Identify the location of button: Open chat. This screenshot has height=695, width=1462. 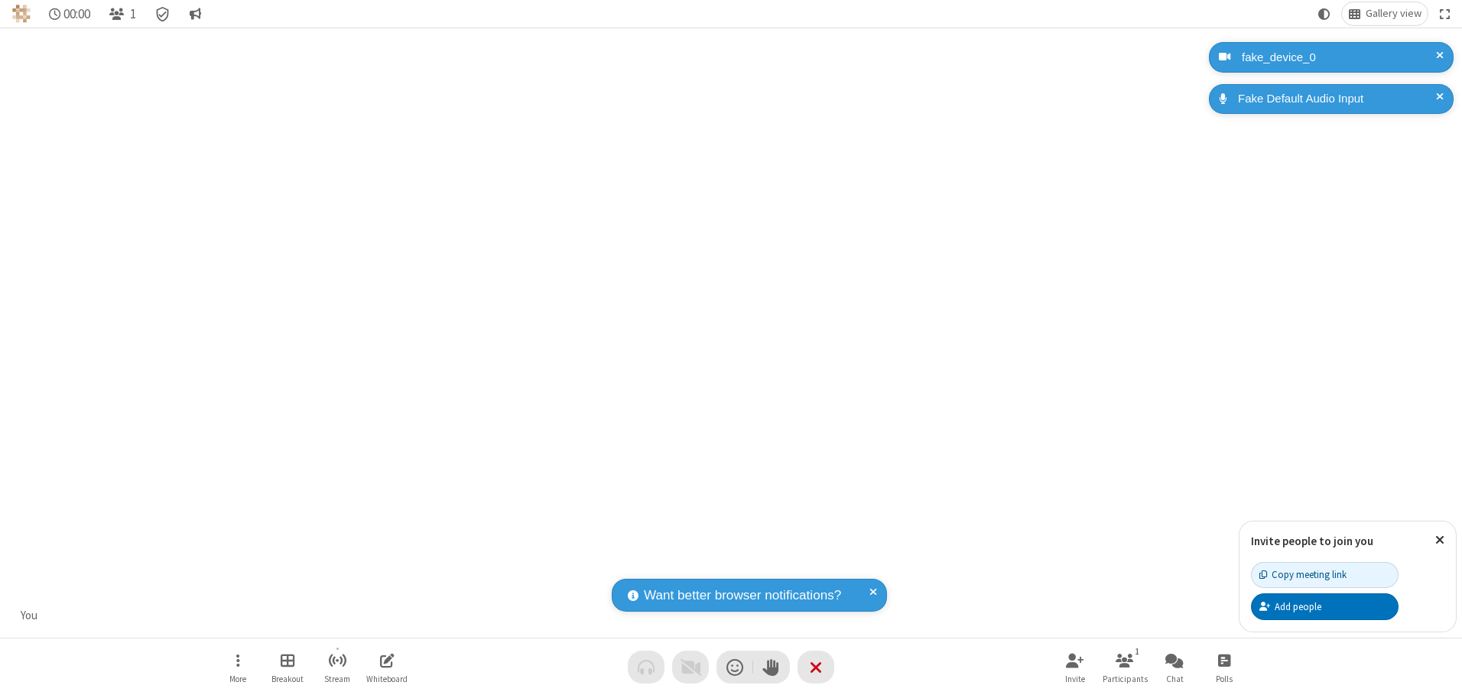
(1175, 667).